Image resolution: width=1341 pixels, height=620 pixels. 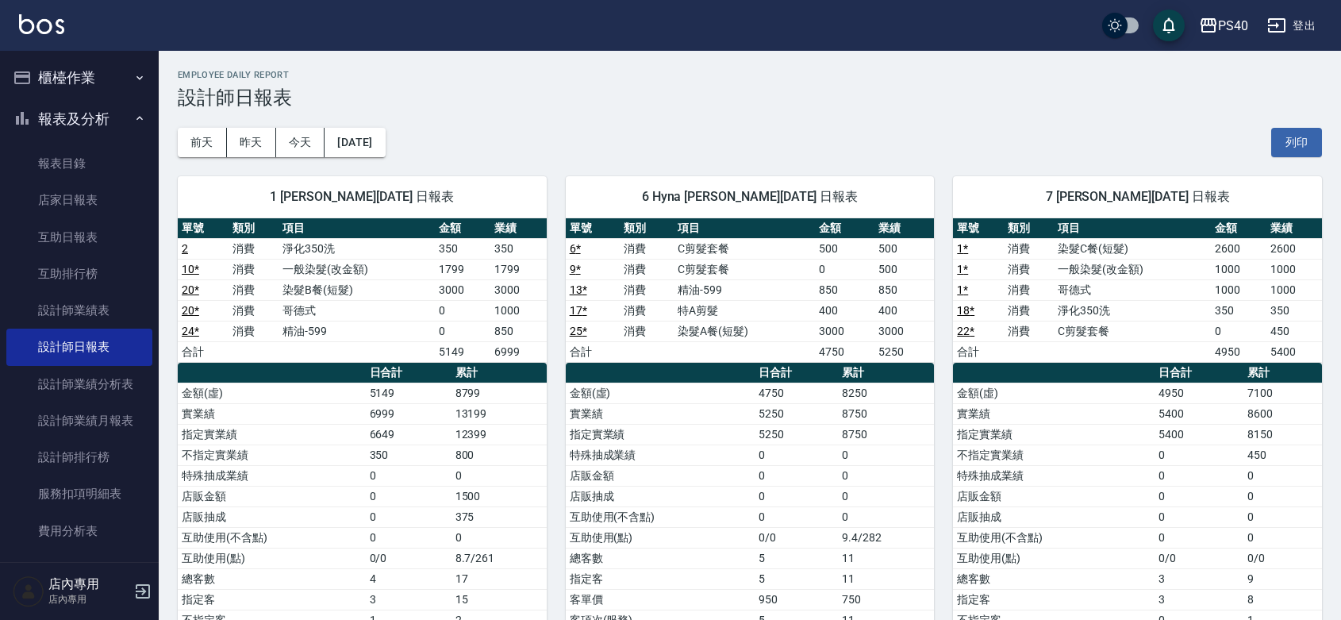 What do you see at coordinates (1283, 414) in the screenshot?
I see `td: 8600` at bounding box center [1283, 414].